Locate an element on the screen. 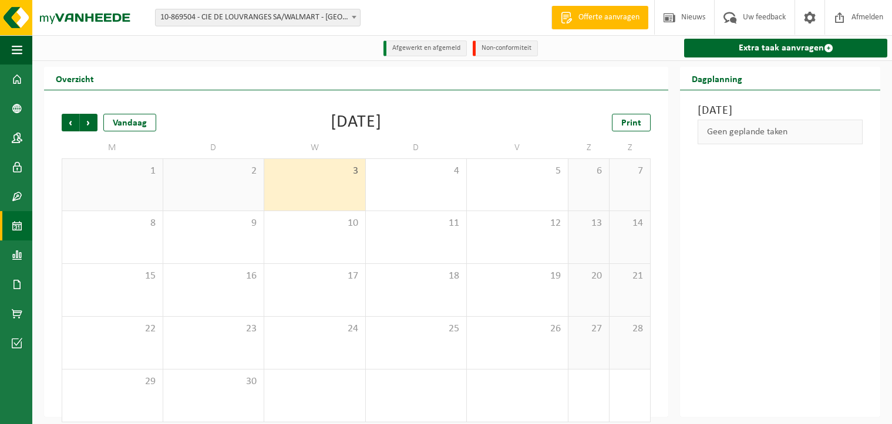 Image resolution: width=892 pixels, height=424 pixels. span: 9 is located at coordinates (214, 224).